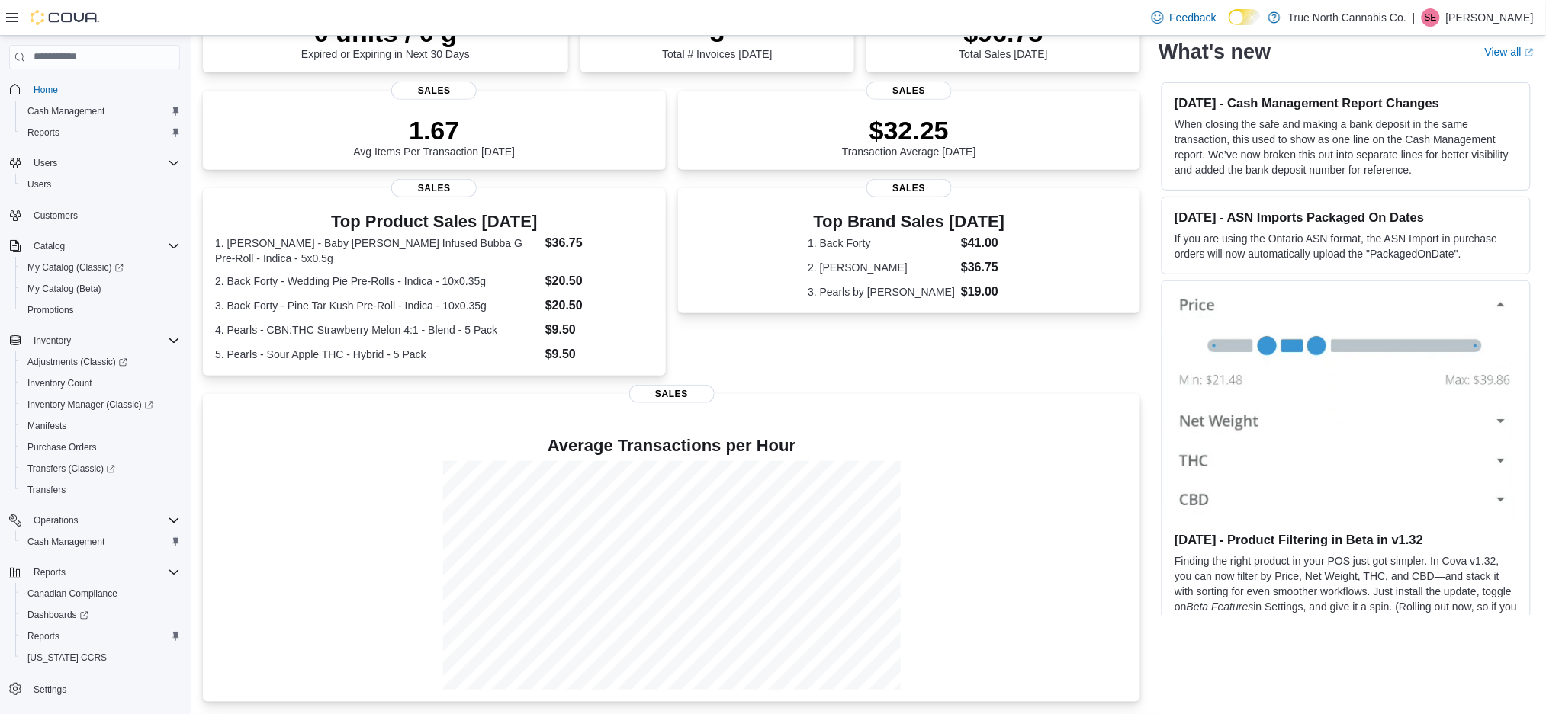 Image resolution: width=1546 pixels, height=714 pixels. I want to click on button: Users, so click(95, 163).